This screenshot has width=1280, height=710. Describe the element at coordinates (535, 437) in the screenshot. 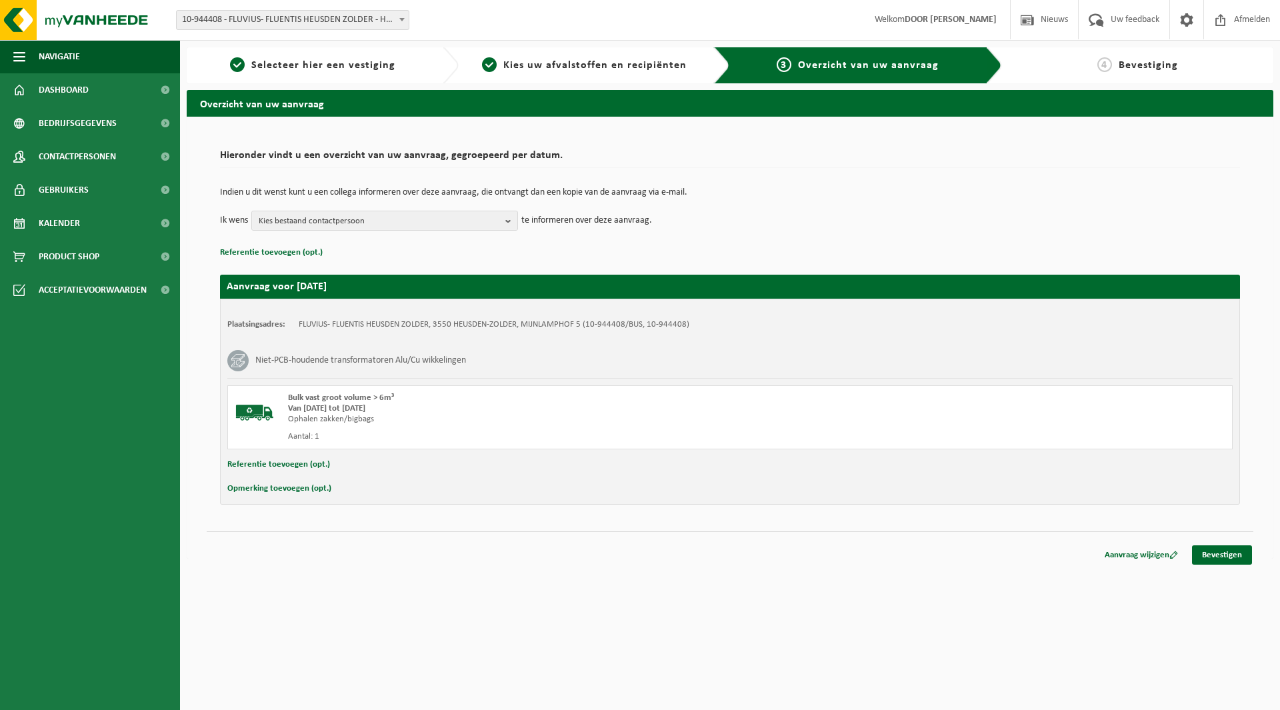

I see `div: Aantal: 1` at that location.